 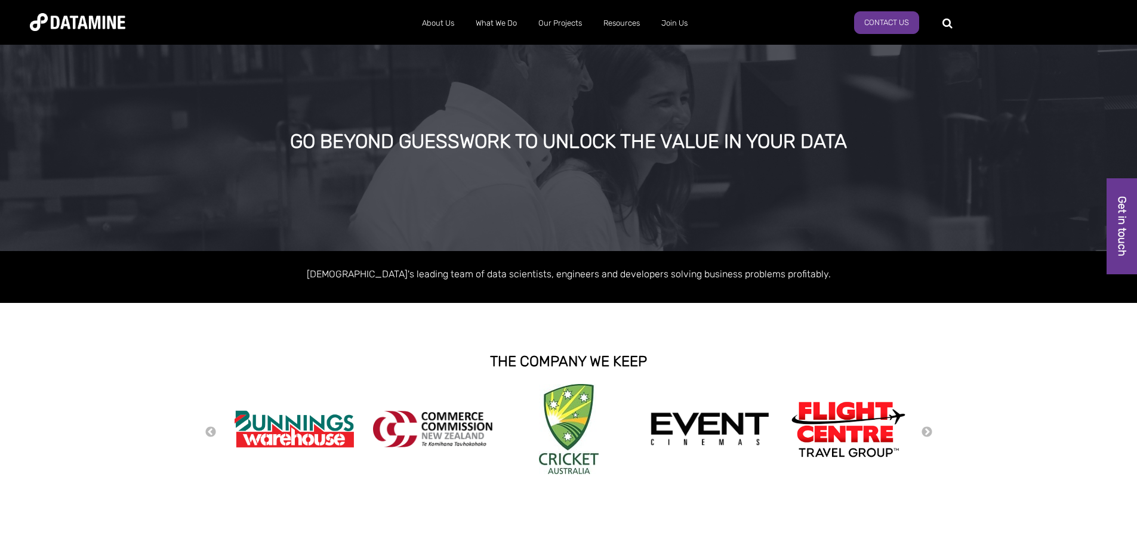 What do you see at coordinates (927, 433) in the screenshot?
I see `button: Next` at bounding box center [927, 433].